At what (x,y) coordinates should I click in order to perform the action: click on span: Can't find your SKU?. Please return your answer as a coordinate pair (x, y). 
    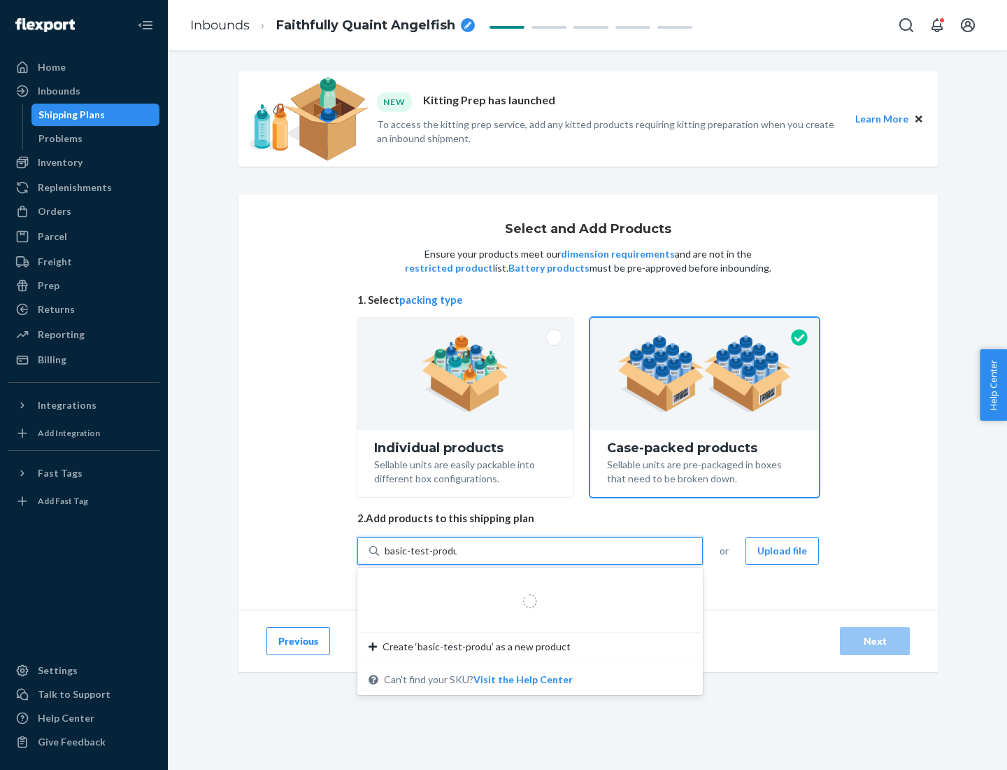
    Looking at the image, I should click on (479, 679).